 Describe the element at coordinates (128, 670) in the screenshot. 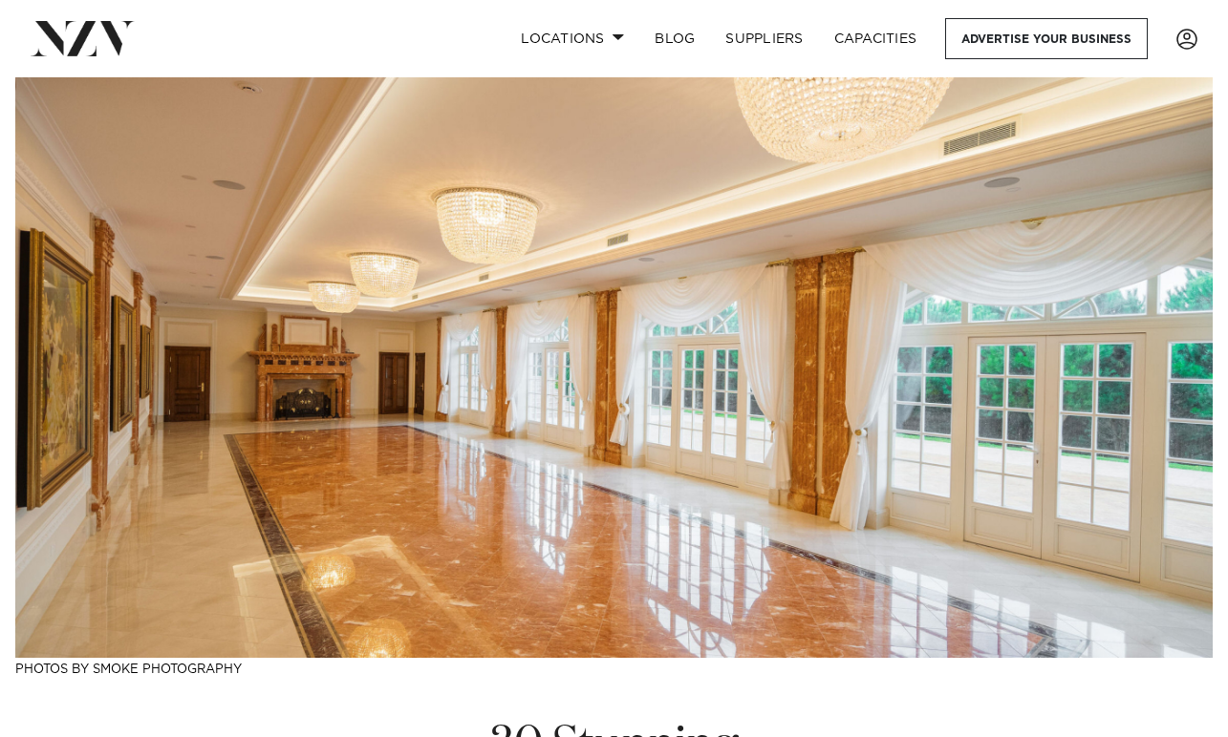

I see `a: Photos by Smoke Photography` at that location.